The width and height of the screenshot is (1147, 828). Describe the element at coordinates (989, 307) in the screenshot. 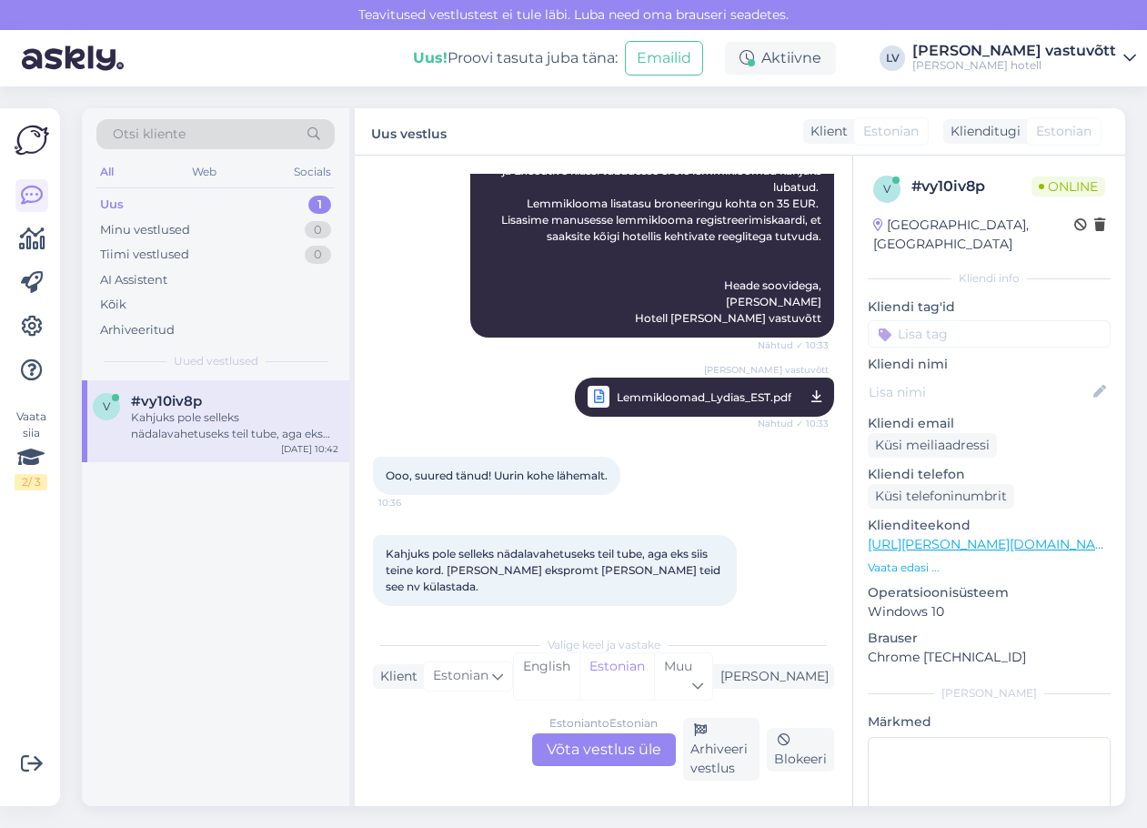

I see `p: Kliendi tag'id` at that location.